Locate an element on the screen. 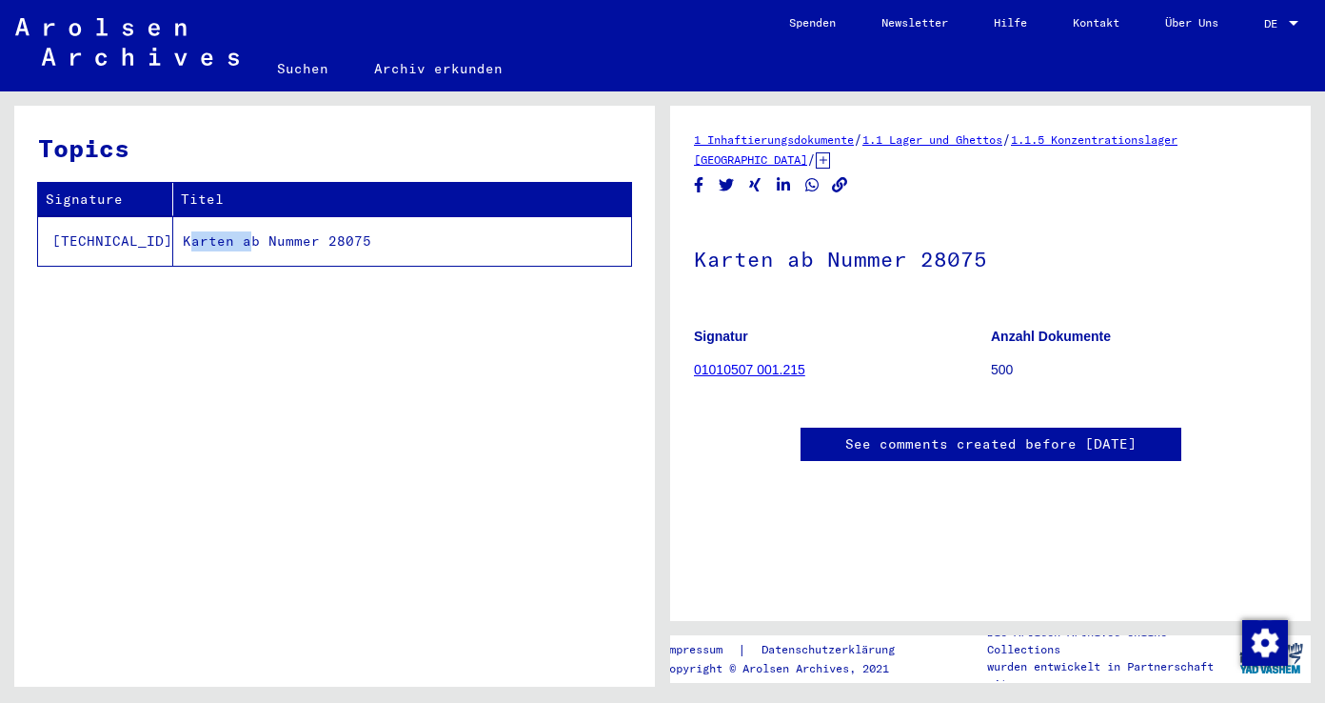 Image resolution: width=1325 pixels, height=703 pixels. span: DE is located at coordinates (1275, 24).